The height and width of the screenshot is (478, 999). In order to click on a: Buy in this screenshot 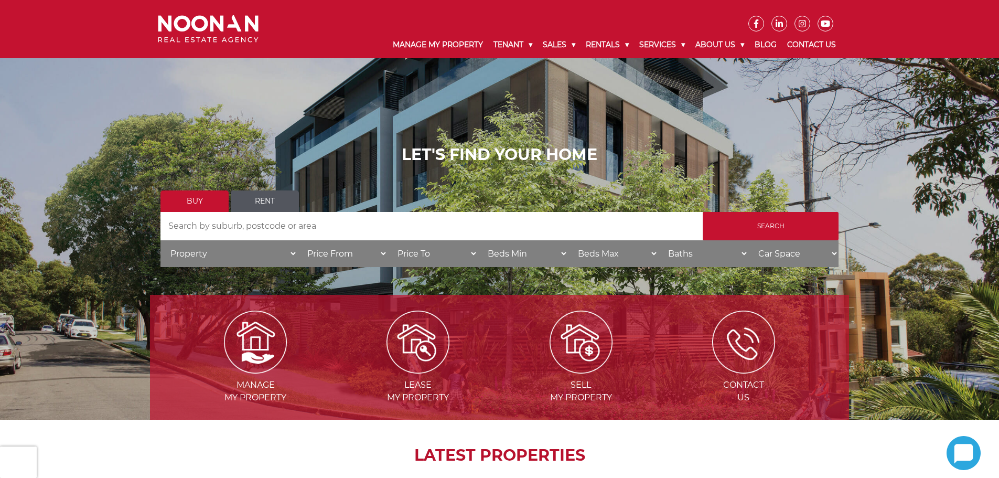, I will do `click(195, 201)`.